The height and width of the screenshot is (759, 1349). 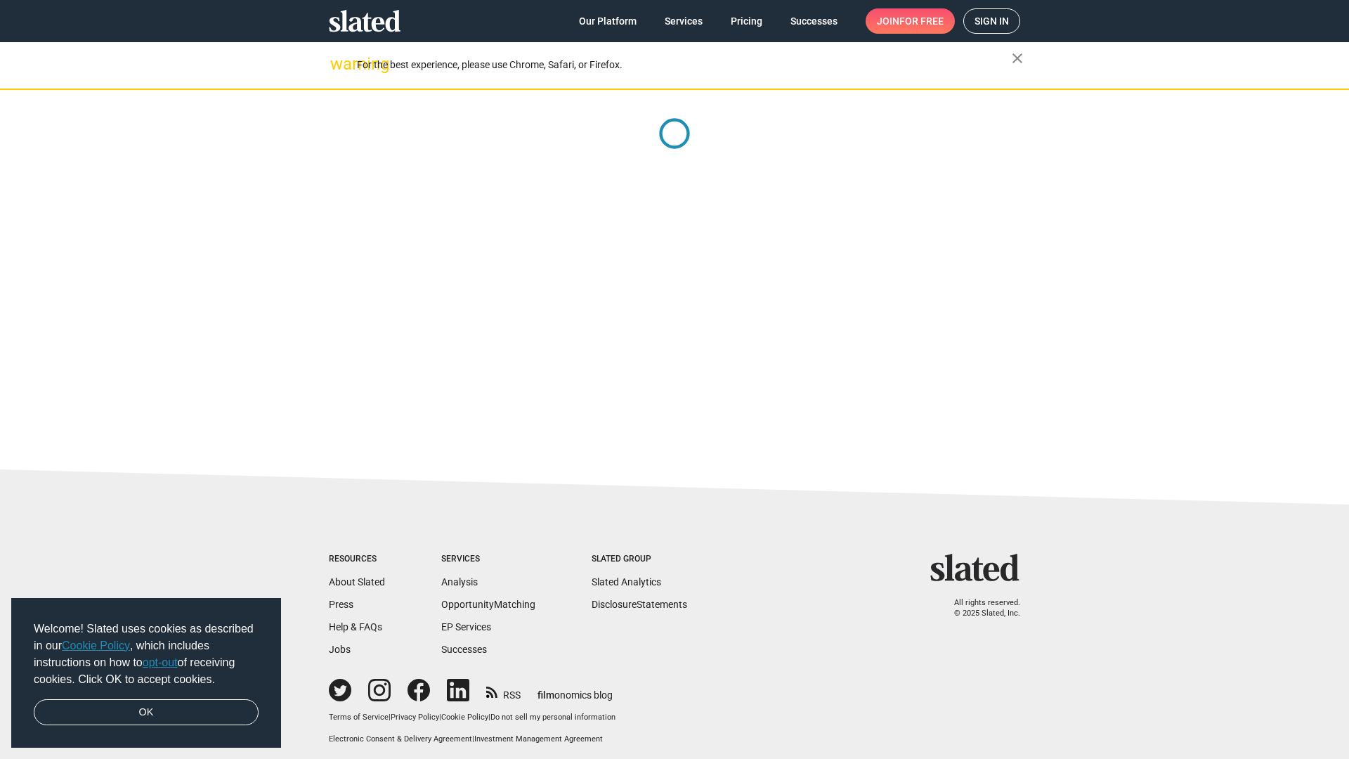 I want to click on span: film, so click(x=546, y=695).